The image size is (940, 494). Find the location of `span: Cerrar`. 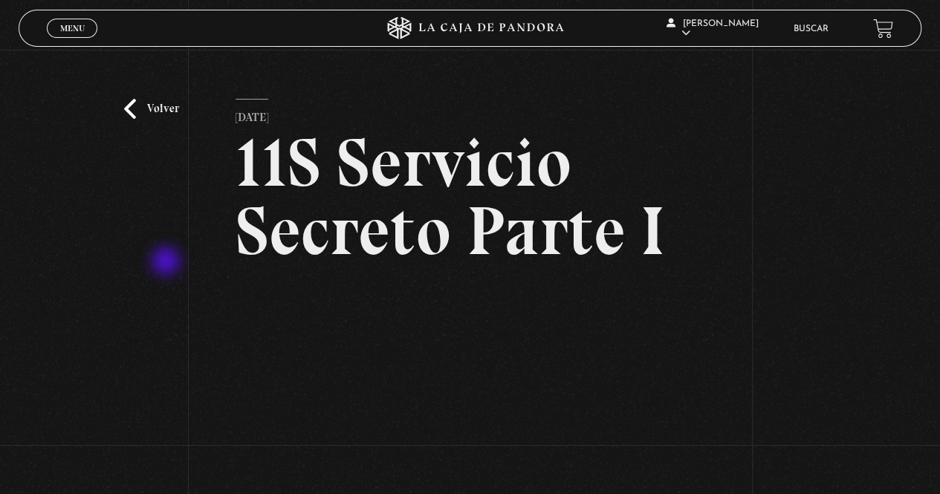

span: Cerrar is located at coordinates (72, 42).